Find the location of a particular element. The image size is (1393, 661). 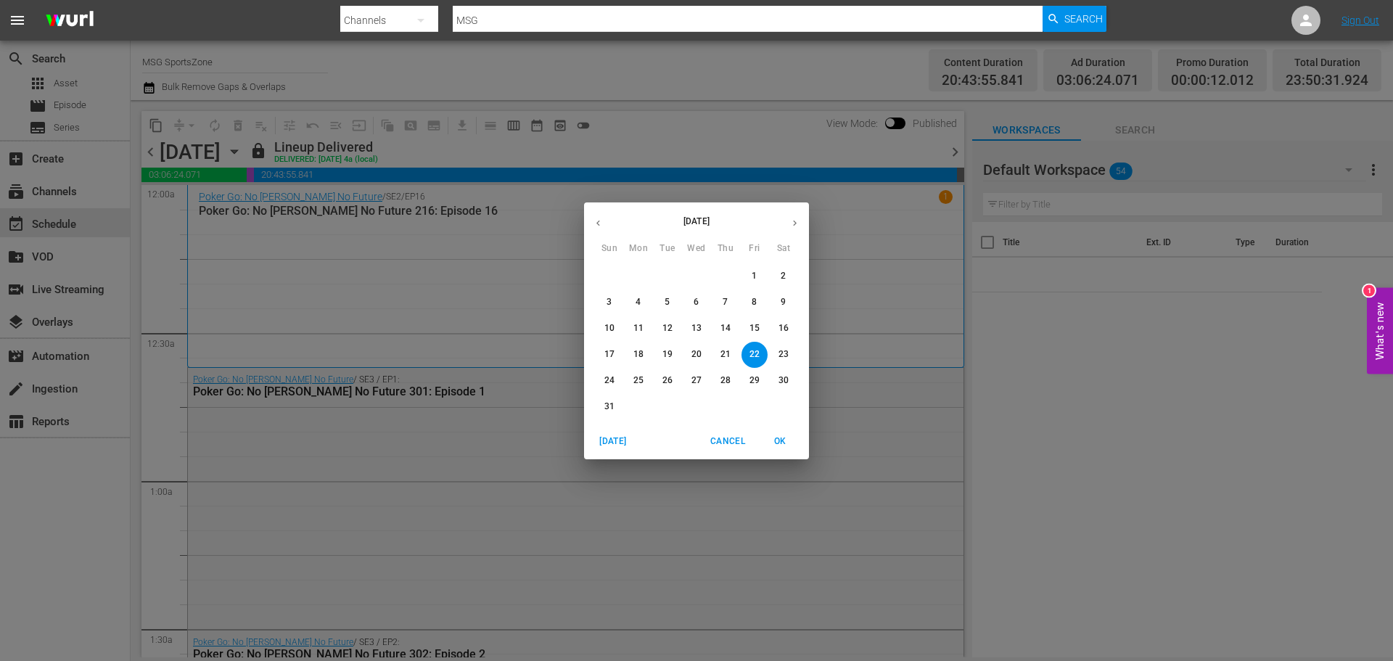

p: 5 is located at coordinates (667, 302).